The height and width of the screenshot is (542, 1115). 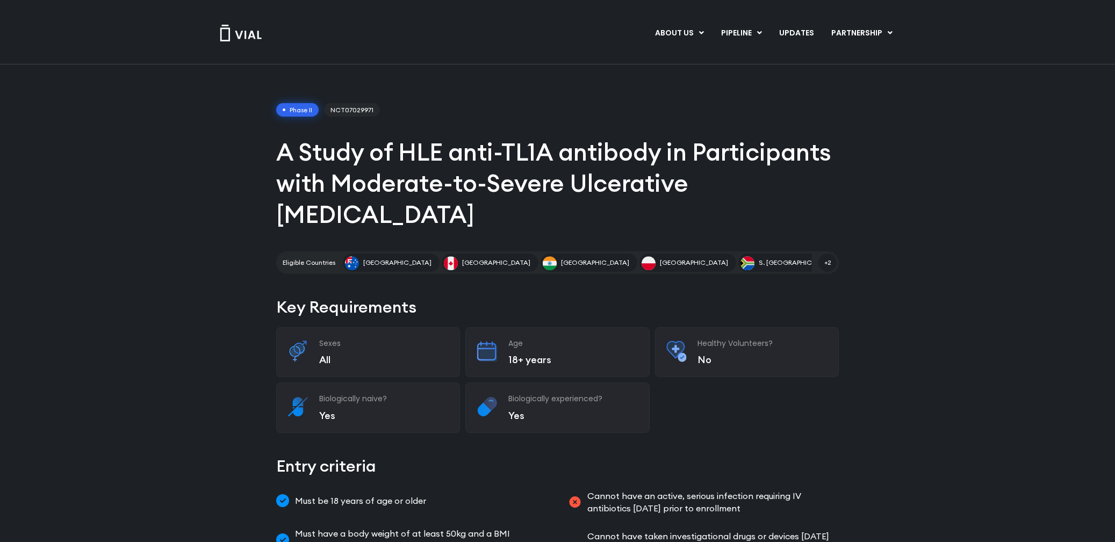 I want to click on h2: Key Requirements, so click(x=557, y=307).